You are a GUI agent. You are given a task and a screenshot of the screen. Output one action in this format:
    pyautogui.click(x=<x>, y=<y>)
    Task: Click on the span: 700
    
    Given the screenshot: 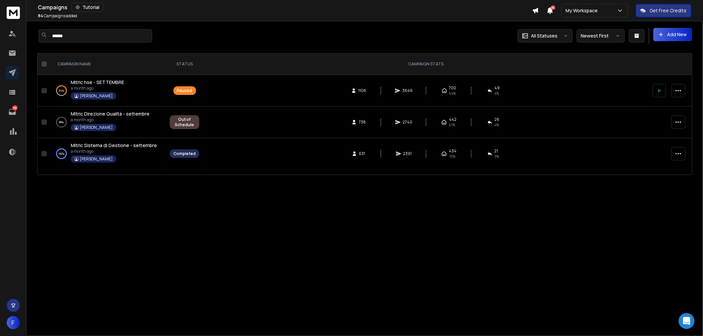 What is the action you would take?
    pyautogui.click(x=453, y=88)
    